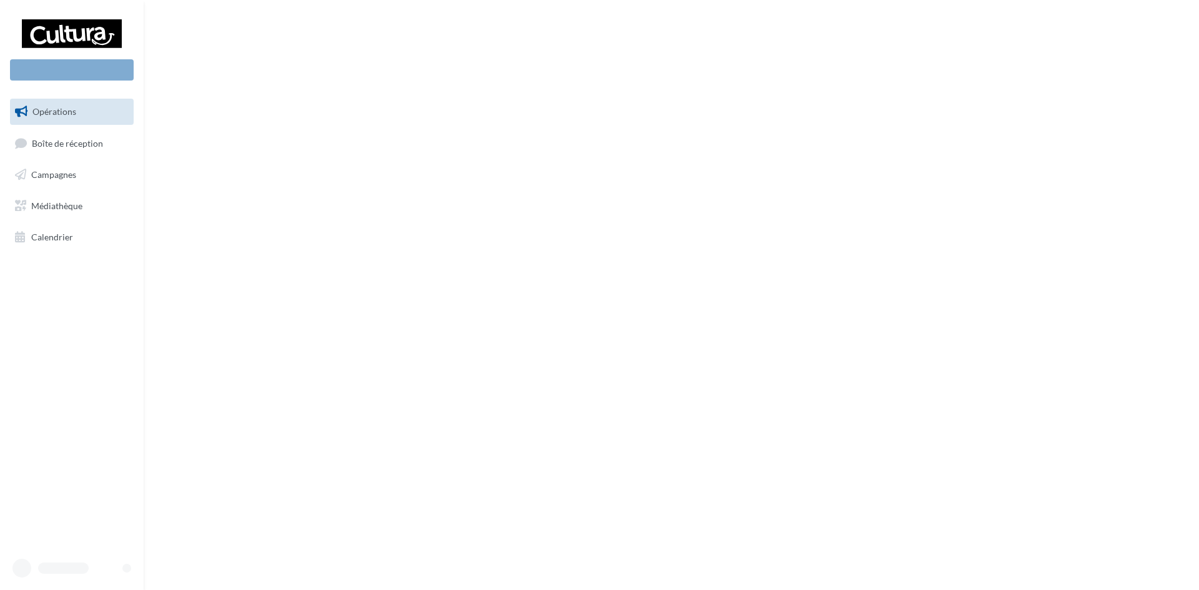  What do you see at coordinates (52, 236) in the screenshot?
I see `span: Calendrier` at bounding box center [52, 236].